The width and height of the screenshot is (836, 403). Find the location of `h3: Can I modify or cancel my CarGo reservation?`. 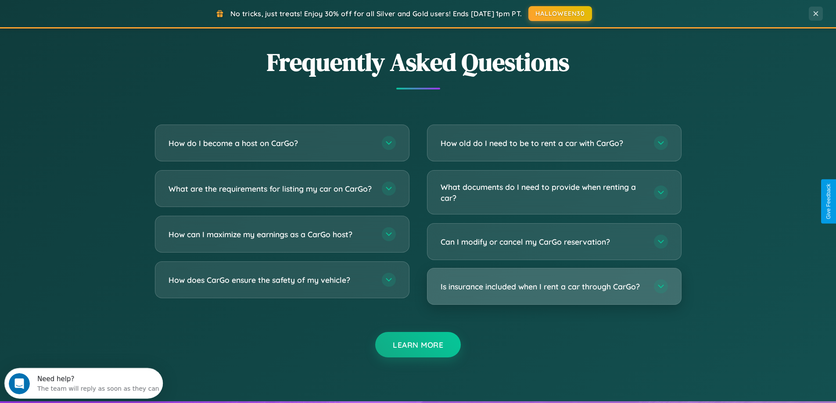

h3: Can I modify or cancel my CarGo reservation? is located at coordinates (543, 242).